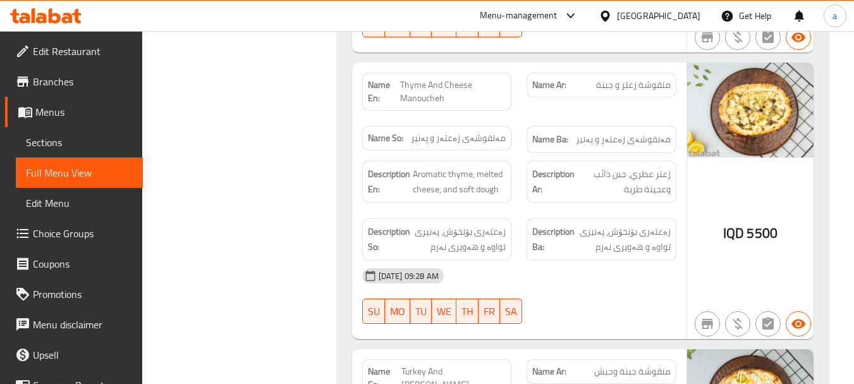  Describe the element at coordinates (79, 142) in the screenshot. I see `a: Sections` at that location.